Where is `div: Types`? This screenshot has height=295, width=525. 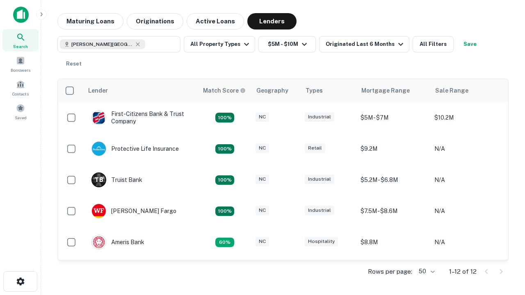 div: Types is located at coordinates (314, 91).